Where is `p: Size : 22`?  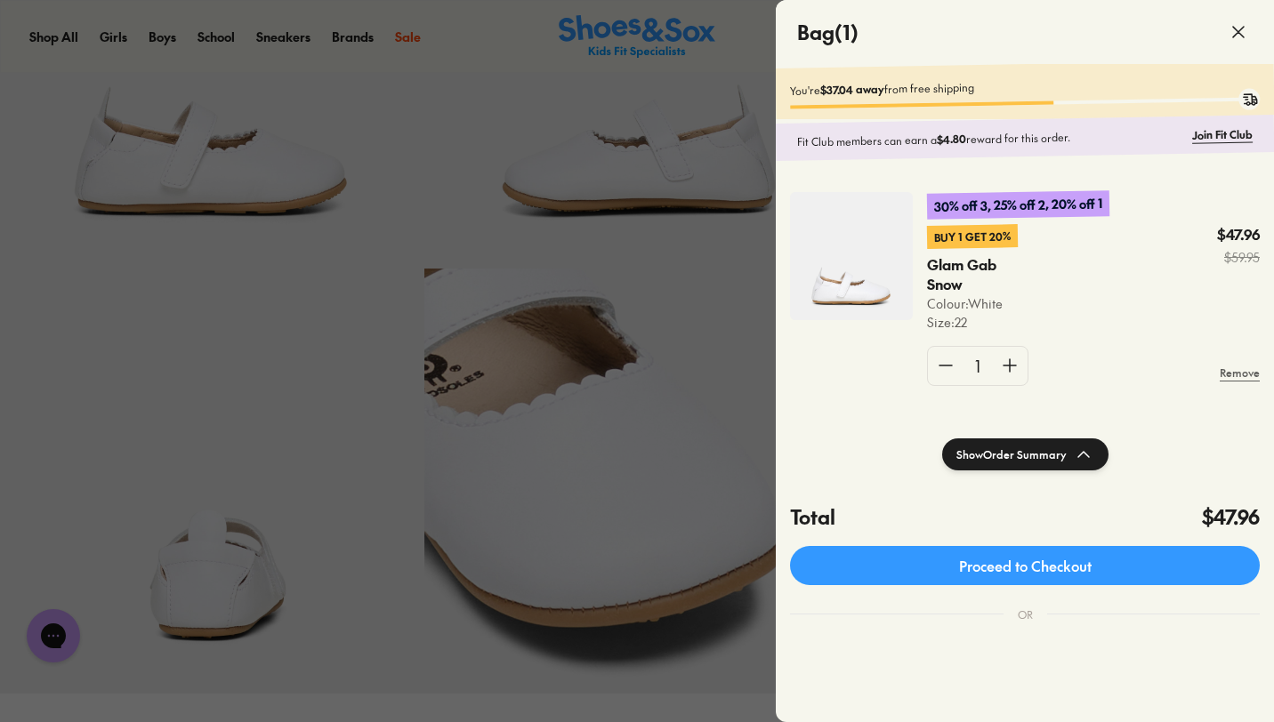 p: Size : 22 is located at coordinates (981, 322).